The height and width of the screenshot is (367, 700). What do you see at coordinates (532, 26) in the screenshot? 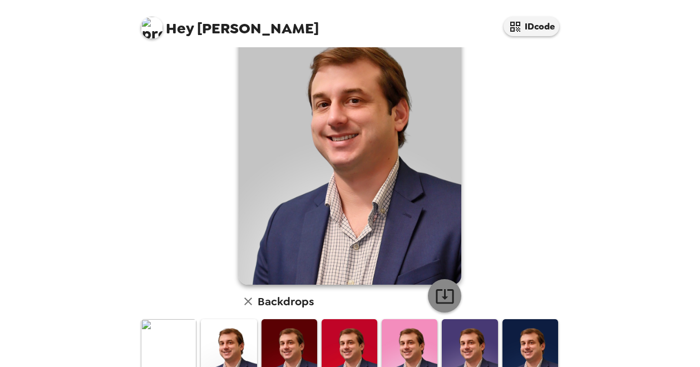
I see `button: IDcode` at bounding box center [532, 26].